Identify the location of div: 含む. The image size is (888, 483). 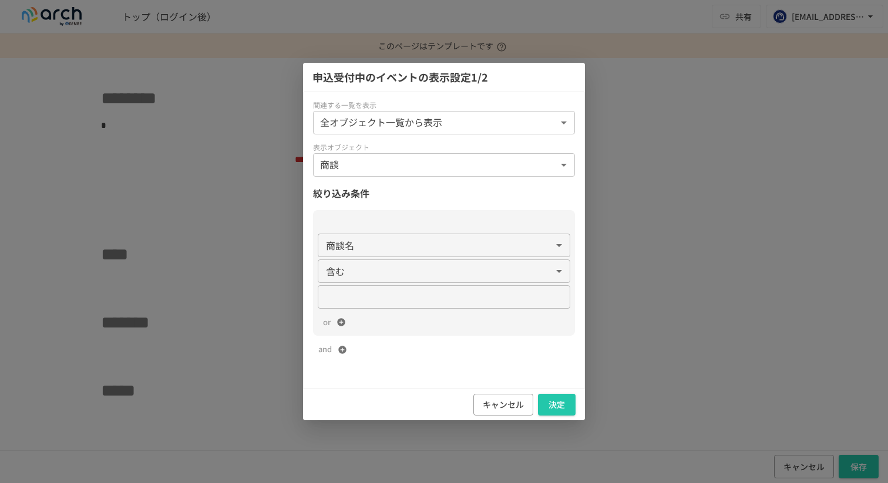
(444, 271).